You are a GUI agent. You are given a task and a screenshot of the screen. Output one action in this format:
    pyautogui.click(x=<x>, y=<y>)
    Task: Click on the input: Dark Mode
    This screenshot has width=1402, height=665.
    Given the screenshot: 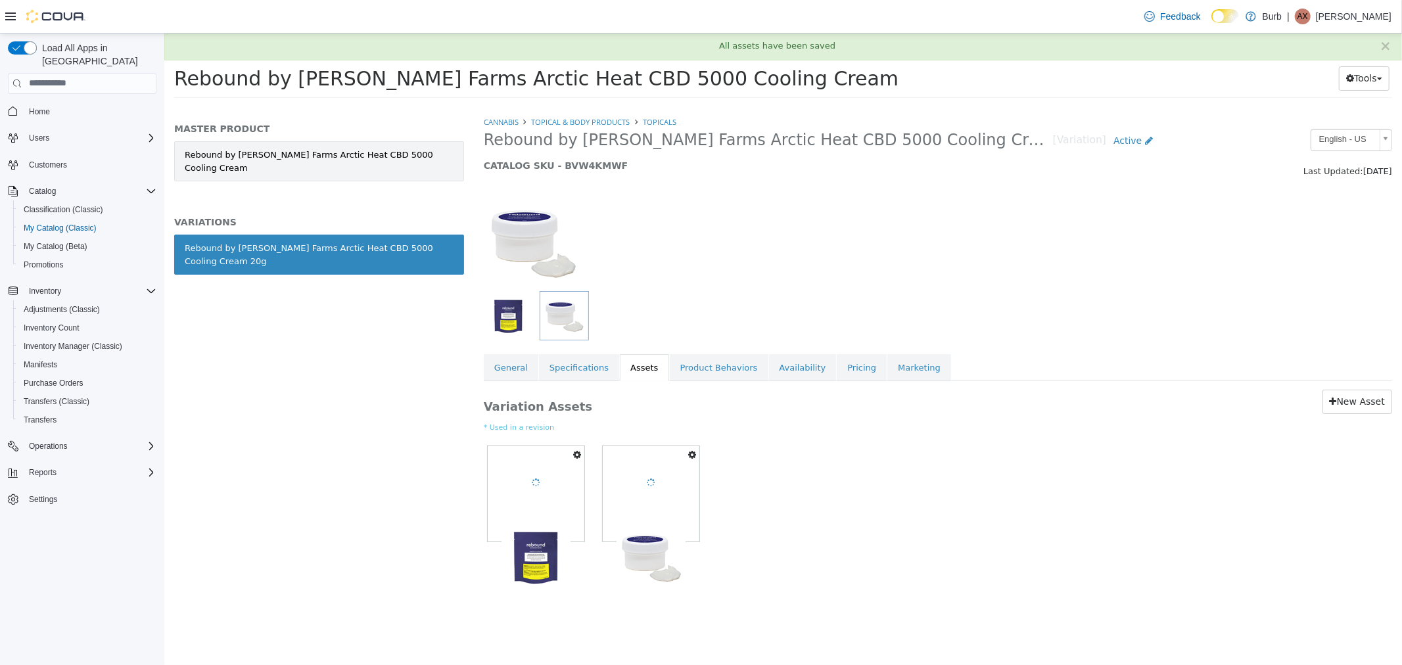 What is the action you would take?
    pyautogui.click(x=1225, y=16)
    